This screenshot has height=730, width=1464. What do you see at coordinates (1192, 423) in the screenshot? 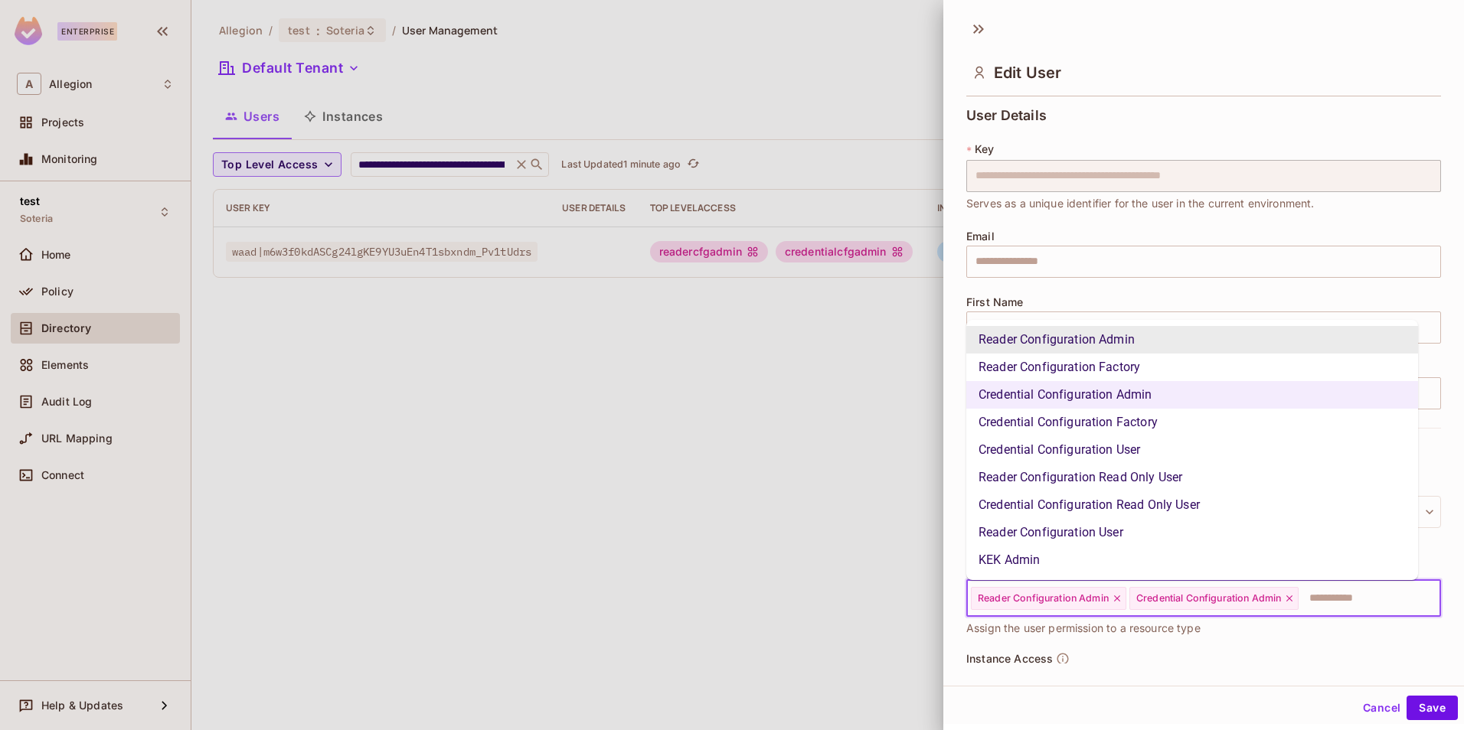
I see `li: Credential Configuration Factory` at bounding box center [1192, 423].